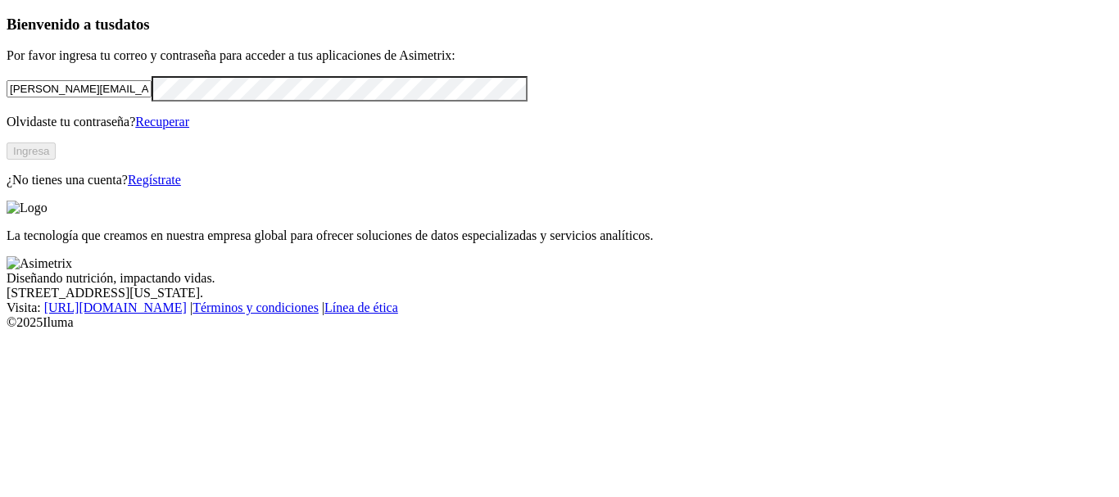  I want to click on p: Olvidaste tu contraseña?, so click(560, 122).